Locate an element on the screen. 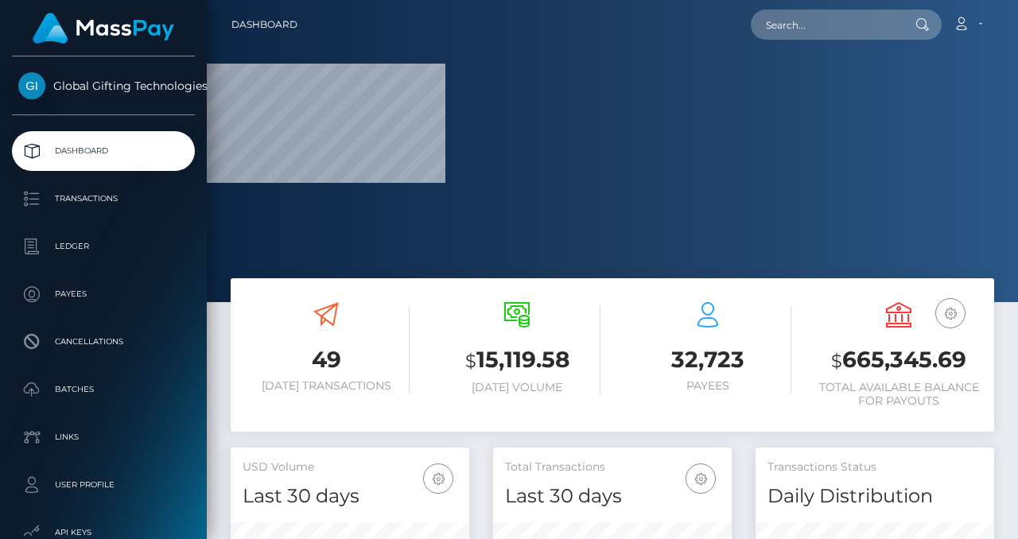 The image size is (1018, 539). a: Links is located at coordinates (103, 437).